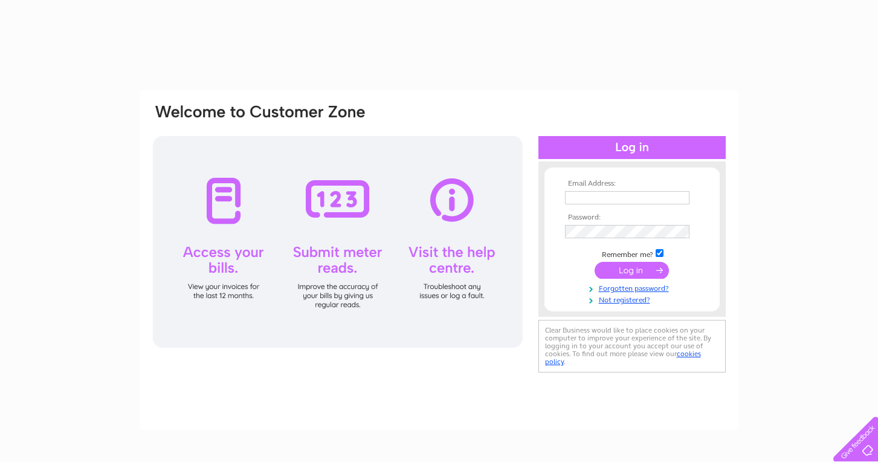  What do you see at coordinates (634, 287) in the screenshot?
I see `a: Forgotten password?` at bounding box center [634, 287].